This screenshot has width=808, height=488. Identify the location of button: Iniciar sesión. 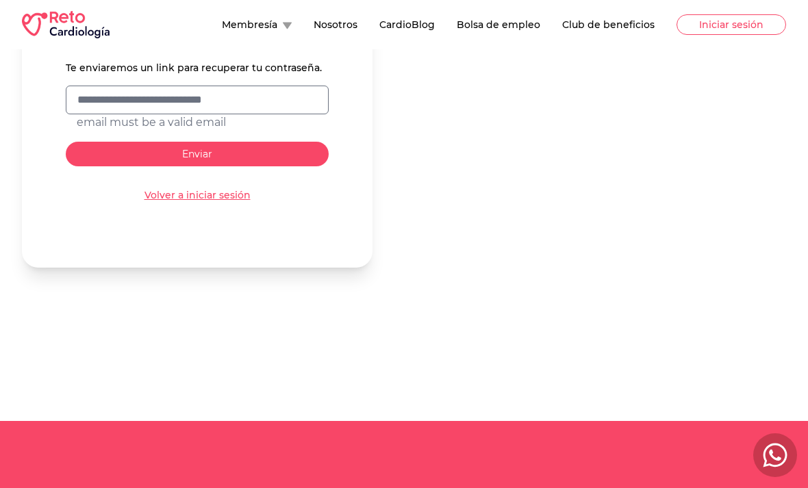
(731, 25).